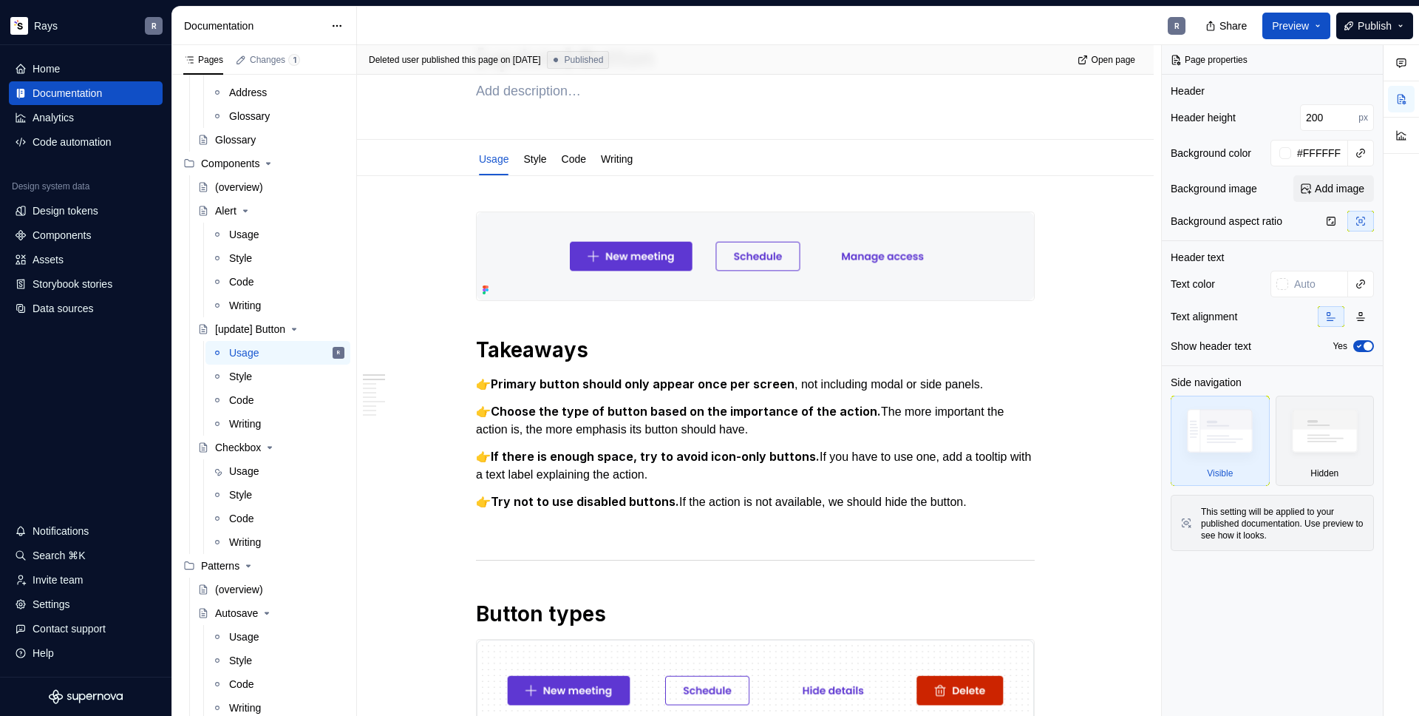  What do you see at coordinates (86, 628) in the screenshot?
I see `button: Contact support` at bounding box center [86, 628].